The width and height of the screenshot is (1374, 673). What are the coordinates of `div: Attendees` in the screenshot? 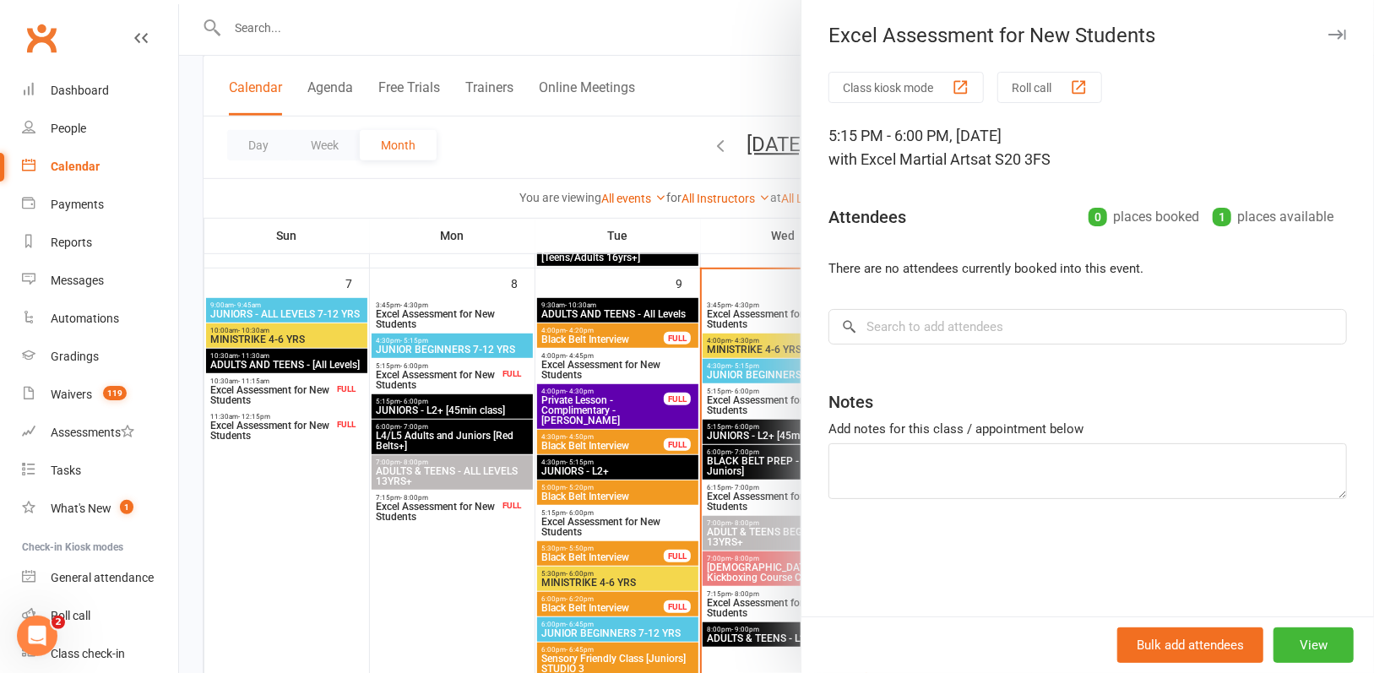 It's located at (867, 217).